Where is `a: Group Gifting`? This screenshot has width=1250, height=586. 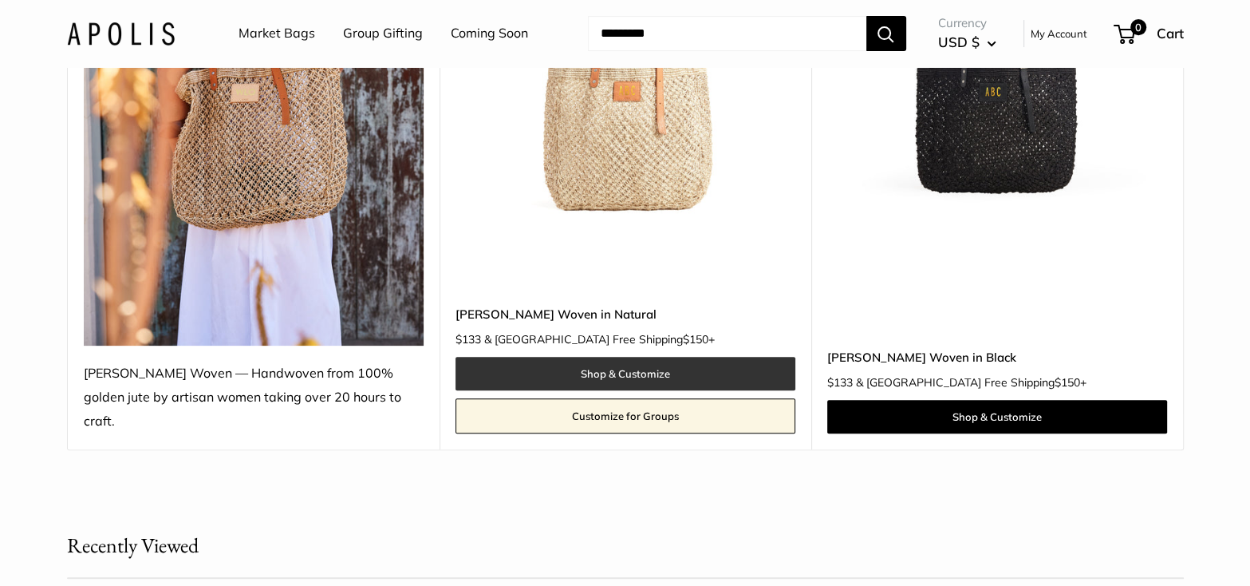
a: Group Gifting is located at coordinates (383, 34).